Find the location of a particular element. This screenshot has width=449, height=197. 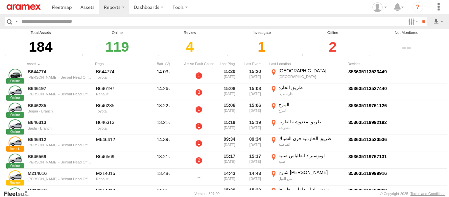

div: Click to filter by Offline is located at coordinates (333, 47).